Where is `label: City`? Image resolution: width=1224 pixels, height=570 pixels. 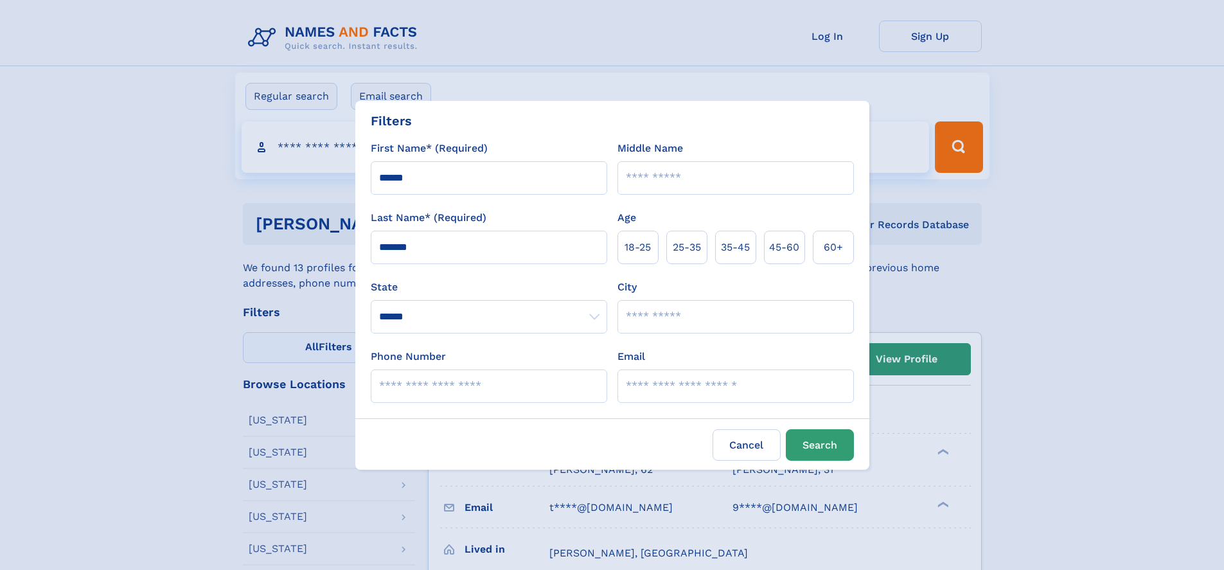
label: City is located at coordinates (627, 287).